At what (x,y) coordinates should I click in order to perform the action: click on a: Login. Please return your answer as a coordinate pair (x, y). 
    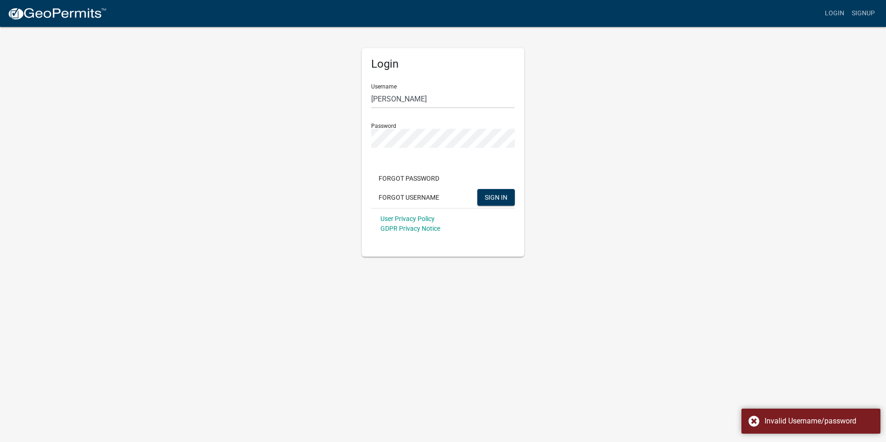
    Looking at the image, I should click on (835, 13).